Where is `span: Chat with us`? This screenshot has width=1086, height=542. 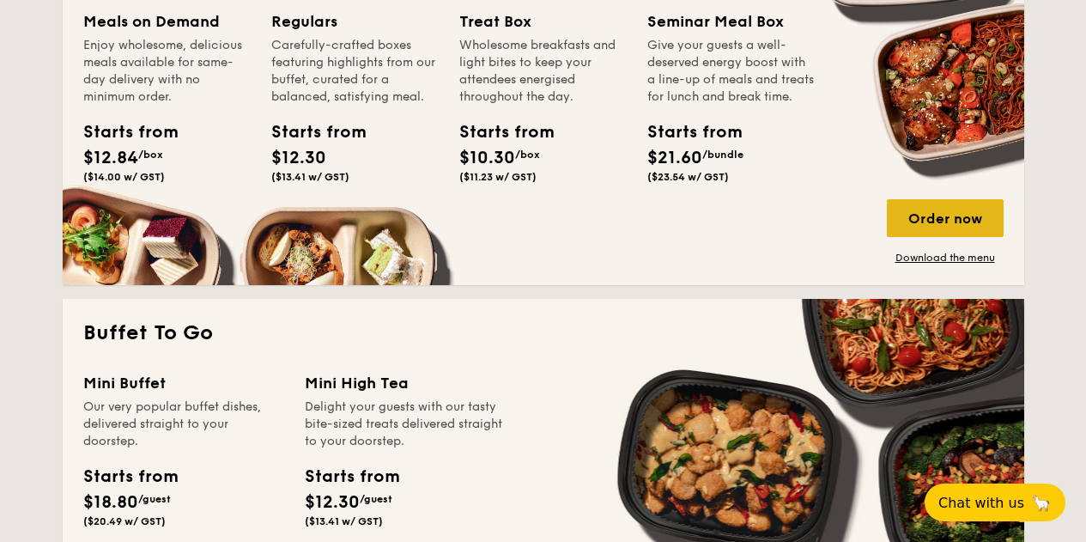
span: Chat with us is located at coordinates (982, 502).